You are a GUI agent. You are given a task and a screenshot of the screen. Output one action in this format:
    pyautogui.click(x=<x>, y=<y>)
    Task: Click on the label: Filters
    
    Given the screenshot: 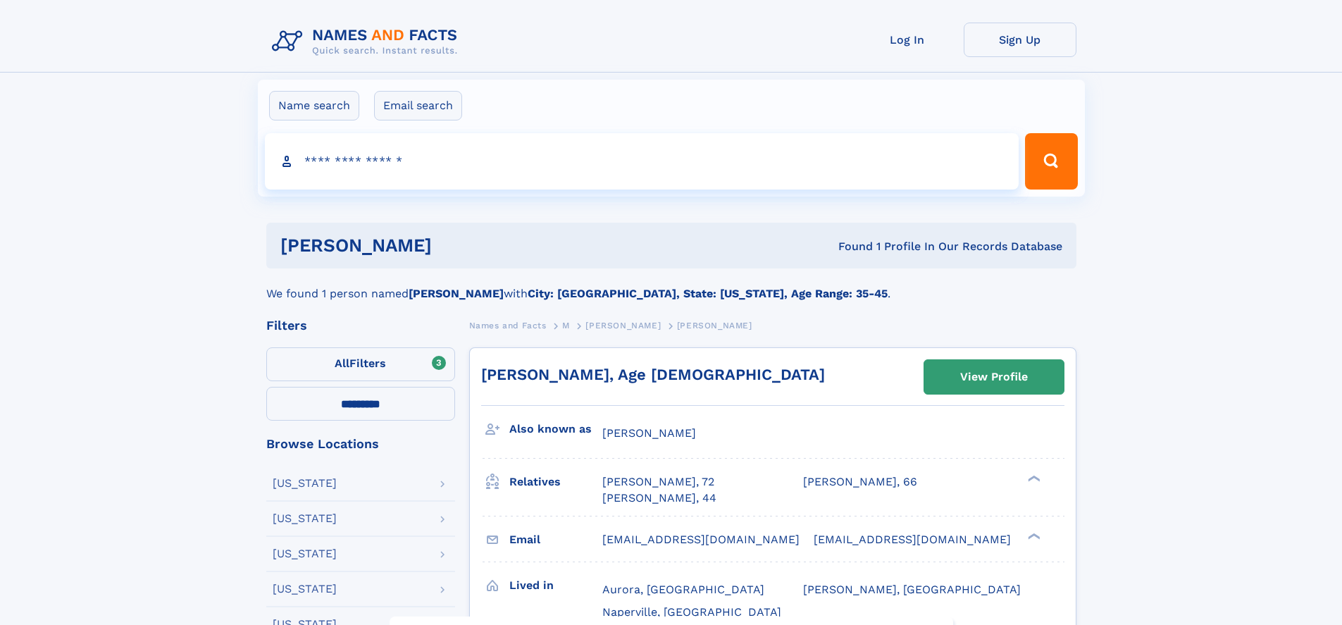 What is the action you would take?
    pyautogui.click(x=361, y=364)
    